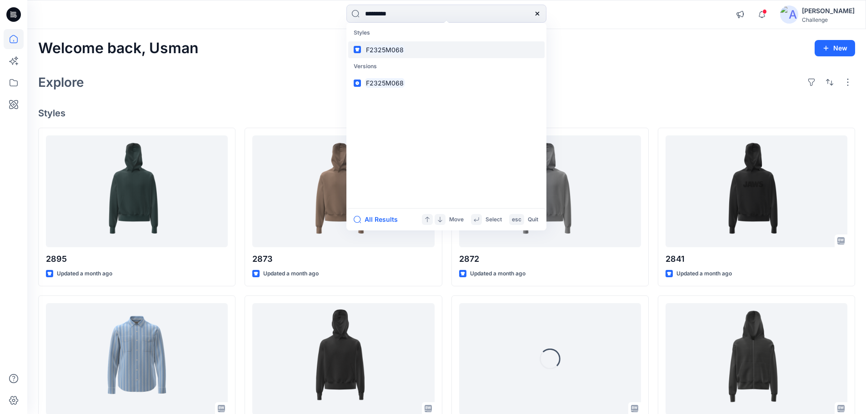  What do you see at coordinates (343, 191) in the screenshot?
I see `a: 2873` at bounding box center [343, 191].